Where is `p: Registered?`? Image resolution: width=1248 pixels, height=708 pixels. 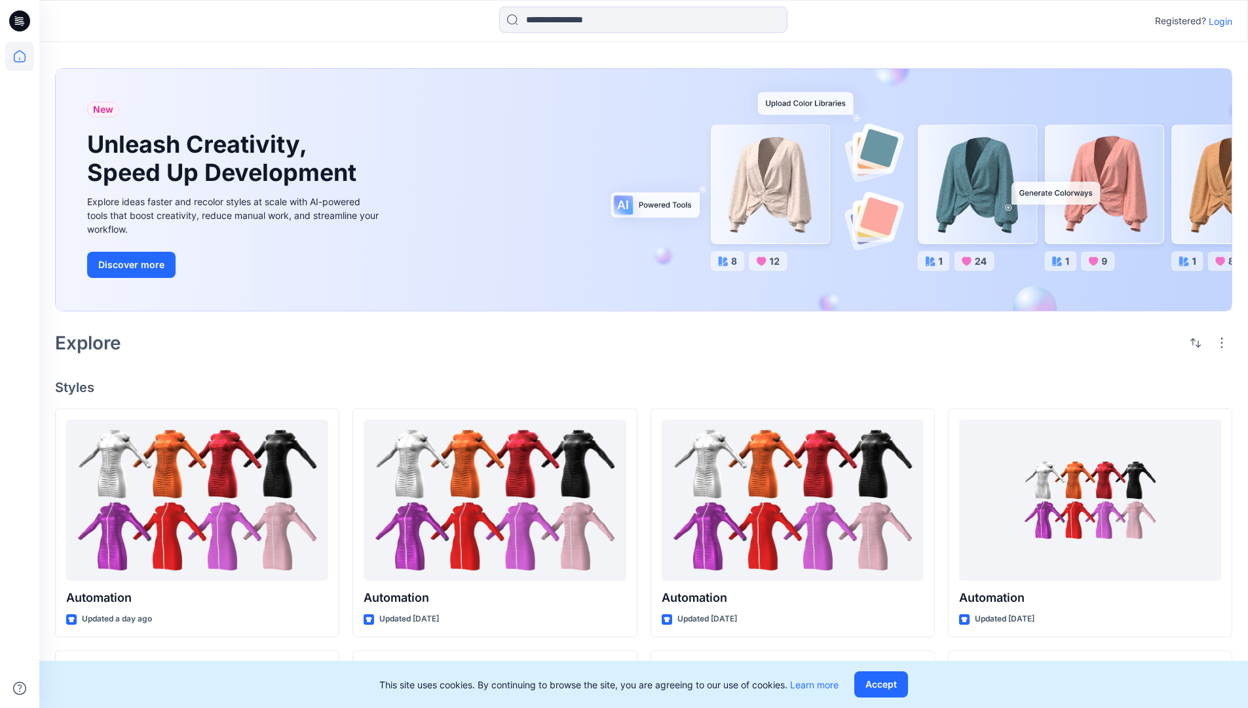
p: Registered? is located at coordinates (1181, 21).